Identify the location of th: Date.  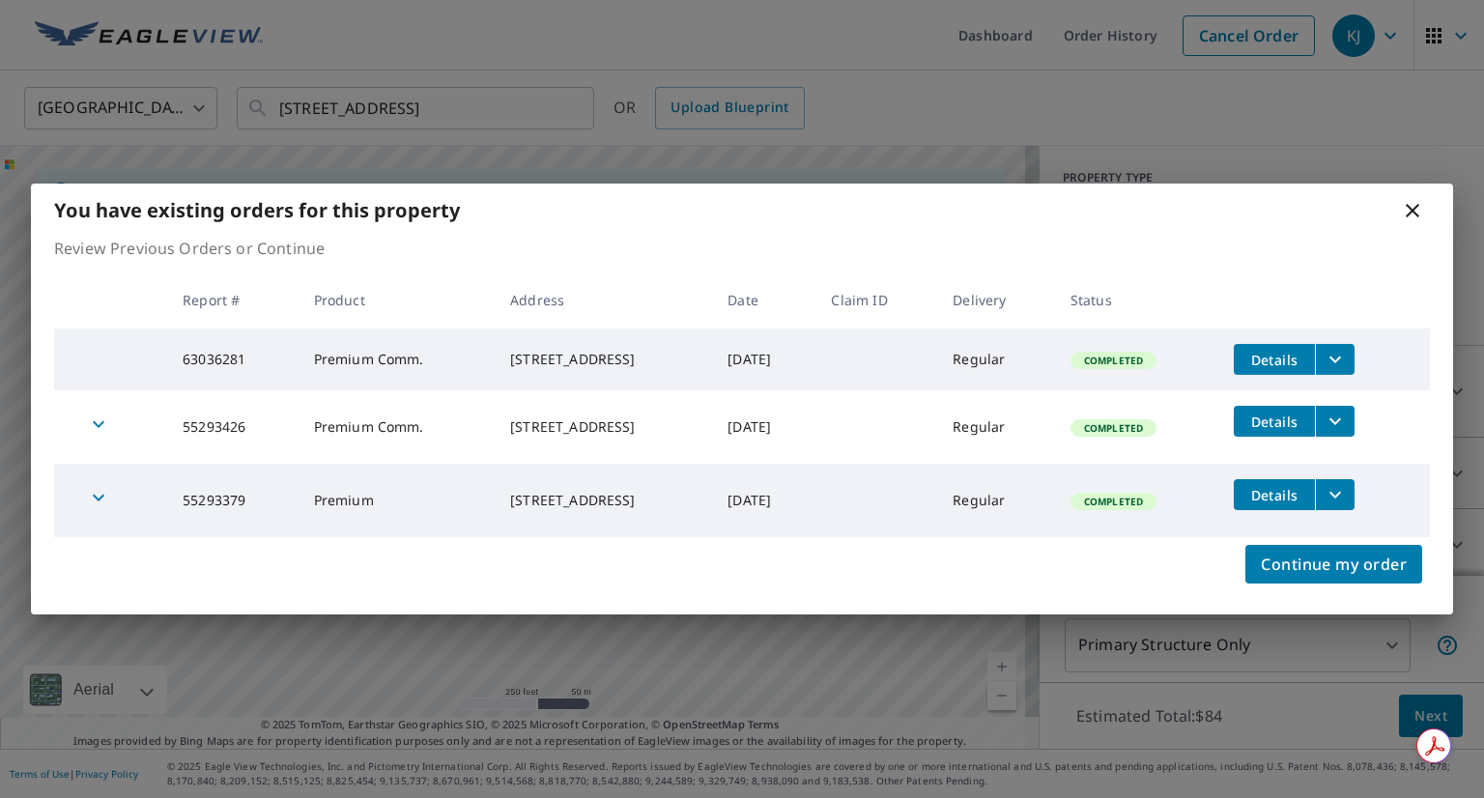
(763, 299).